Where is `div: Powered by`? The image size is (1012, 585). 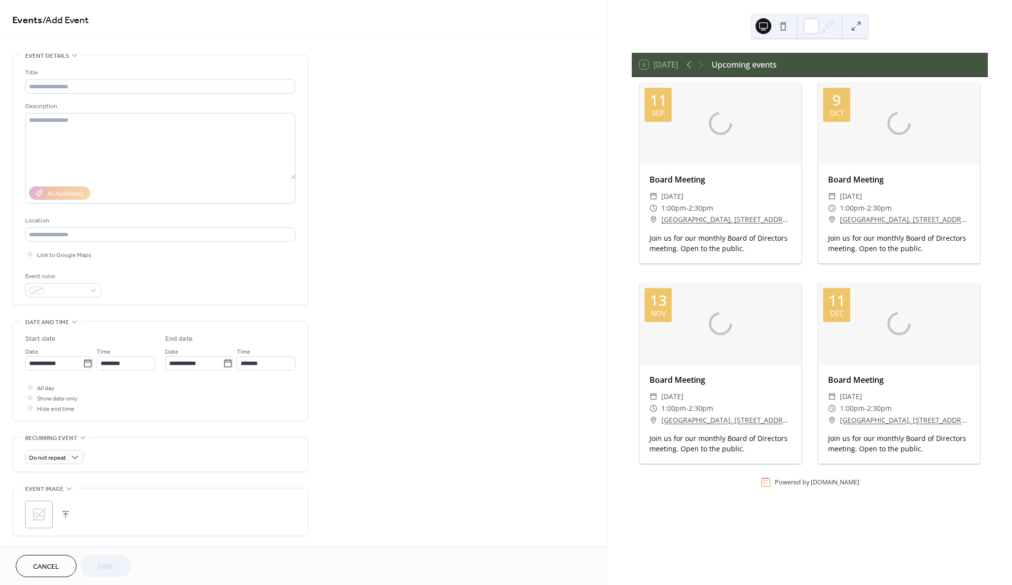 div: Powered by is located at coordinates (817, 482).